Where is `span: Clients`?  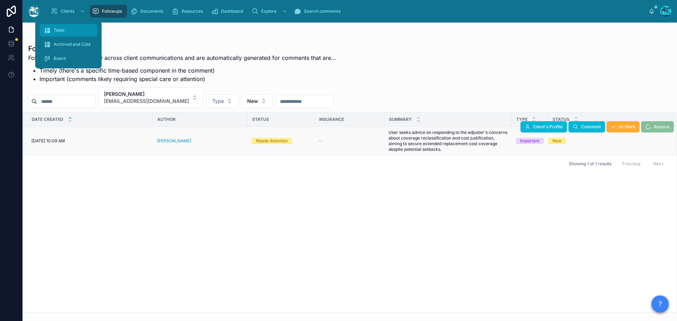 span: Clients is located at coordinates (67, 11).